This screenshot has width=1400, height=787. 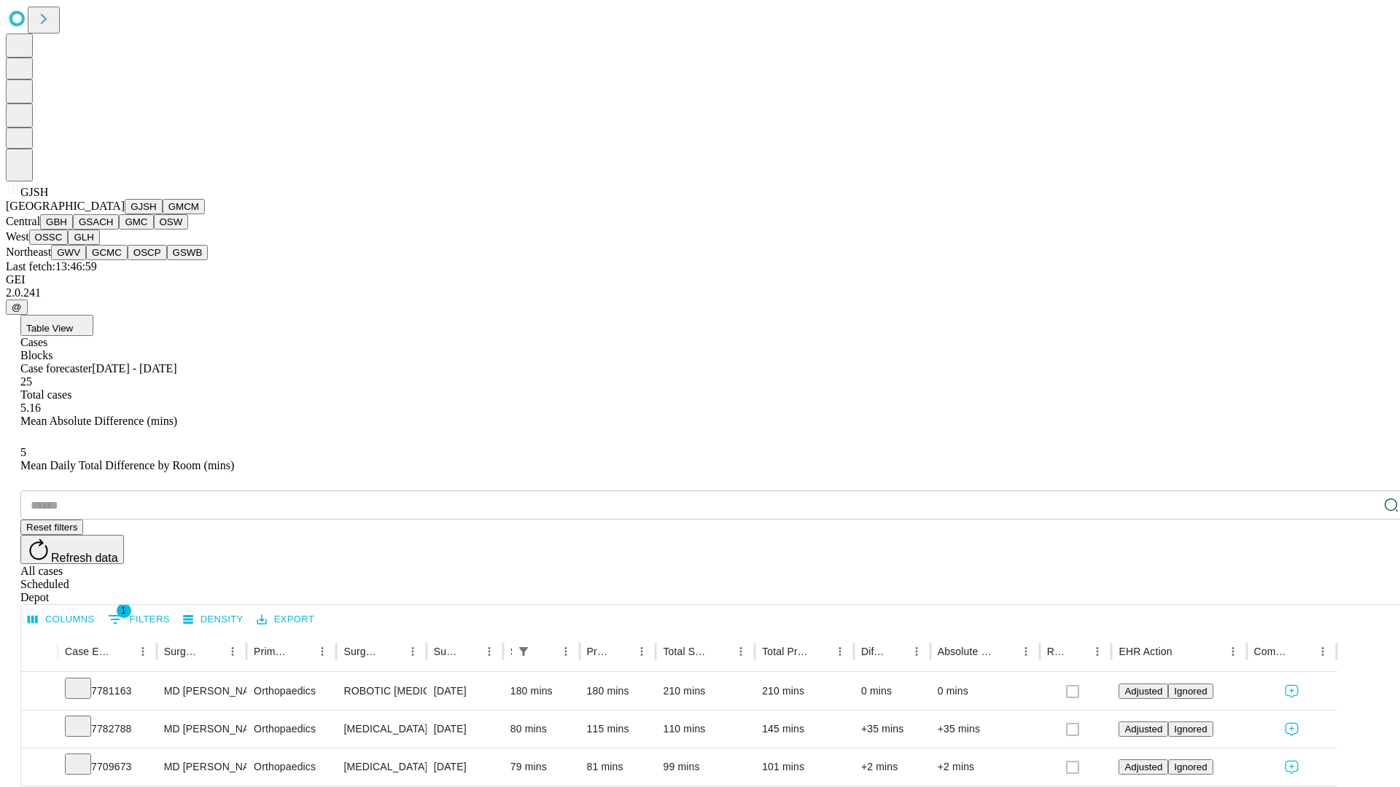 What do you see at coordinates (1190, 691) in the screenshot?
I see `button: Ignored` at bounding box center [1190, 691].